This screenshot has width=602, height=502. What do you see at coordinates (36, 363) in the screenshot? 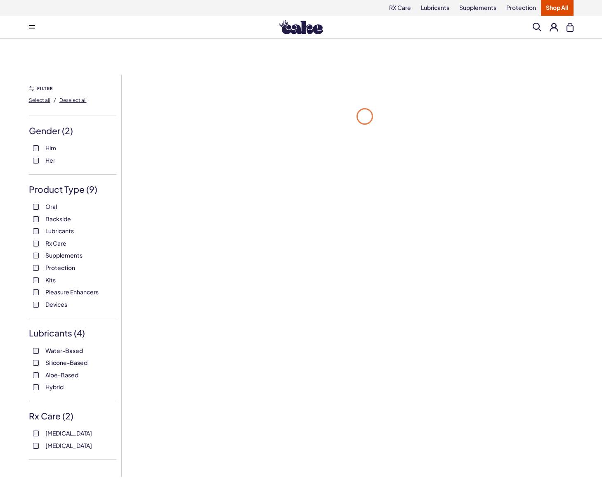
I see `input: Silicone-Based` at bounding box center [36, 363].